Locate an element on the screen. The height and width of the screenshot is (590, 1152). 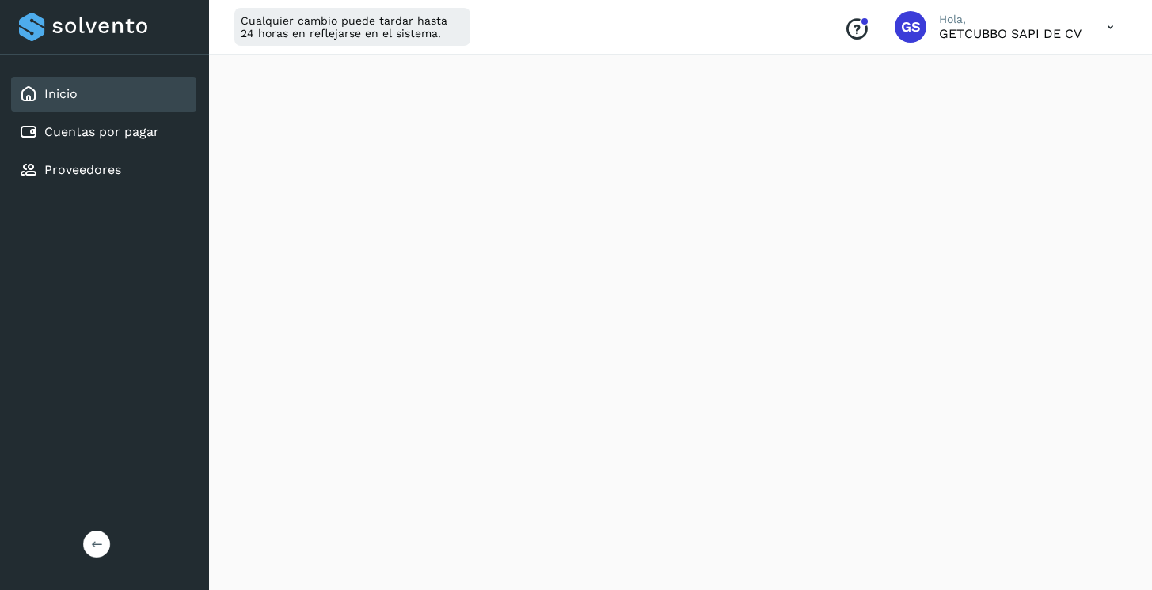
p: Hola, is located at coordinates (1010, 19).